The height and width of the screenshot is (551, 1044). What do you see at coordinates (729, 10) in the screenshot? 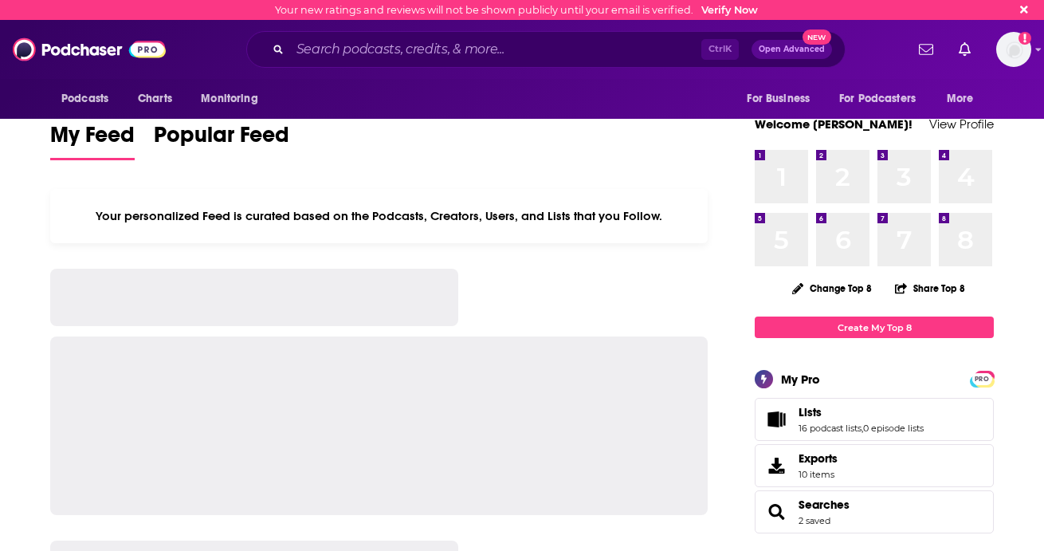
I see `a: Verify Now` at bounding box center [729, 10].